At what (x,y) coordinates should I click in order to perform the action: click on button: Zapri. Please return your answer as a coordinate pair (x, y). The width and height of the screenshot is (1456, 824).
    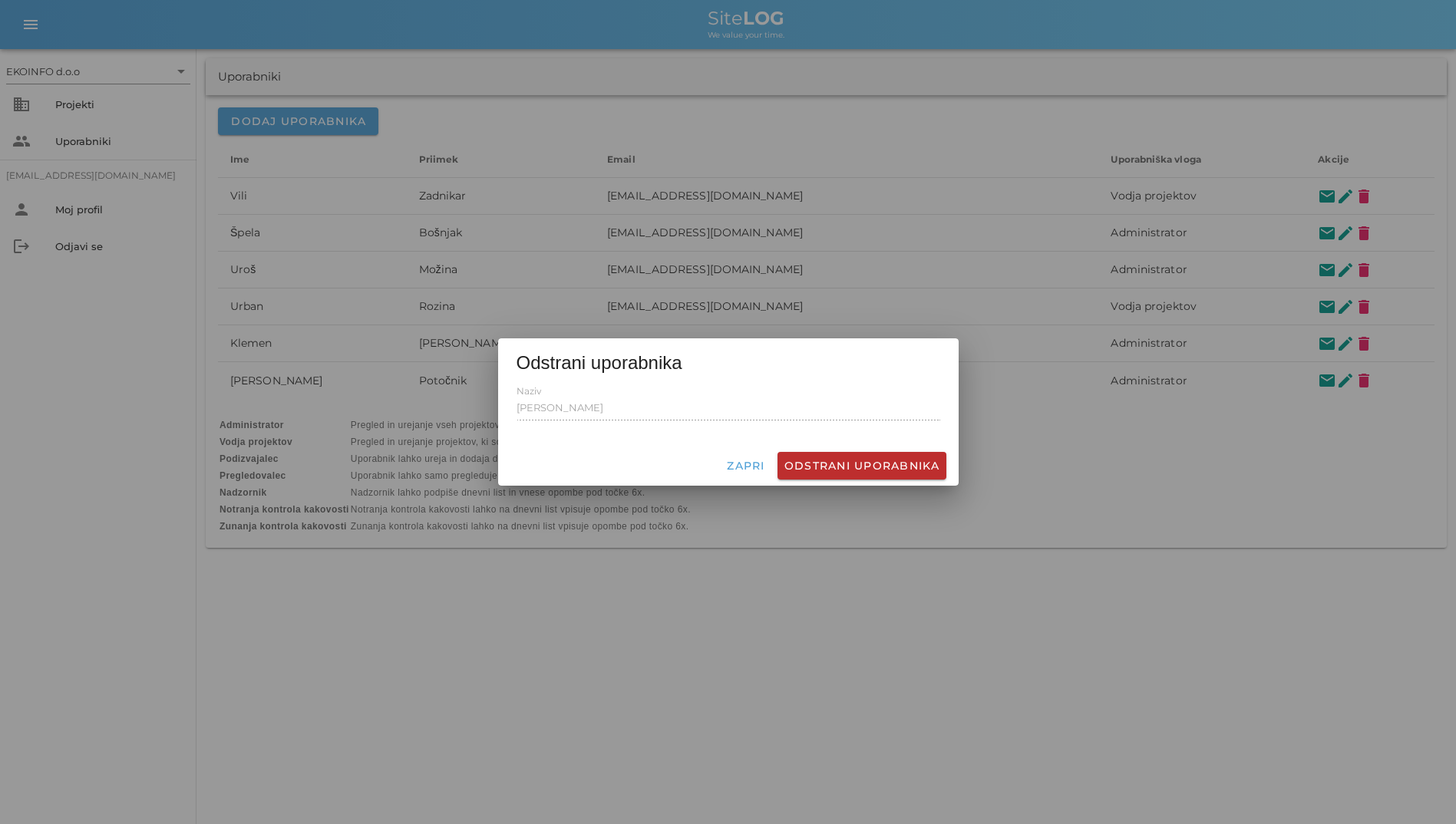
    Looking at the image, I should click on (745, 466).